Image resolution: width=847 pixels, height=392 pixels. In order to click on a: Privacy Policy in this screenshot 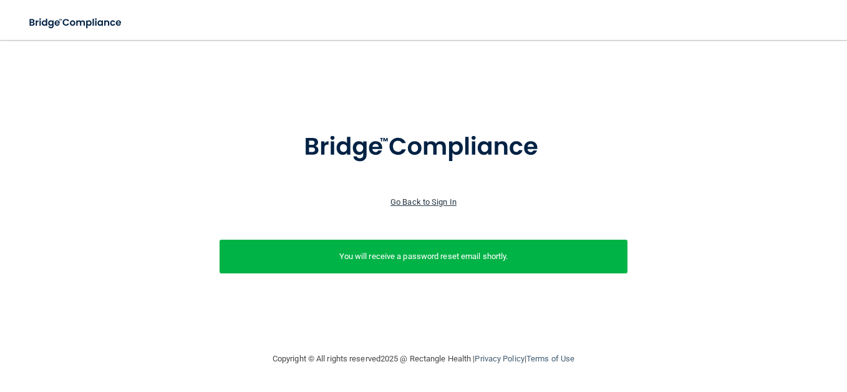, I will do `click(499, 358)`.